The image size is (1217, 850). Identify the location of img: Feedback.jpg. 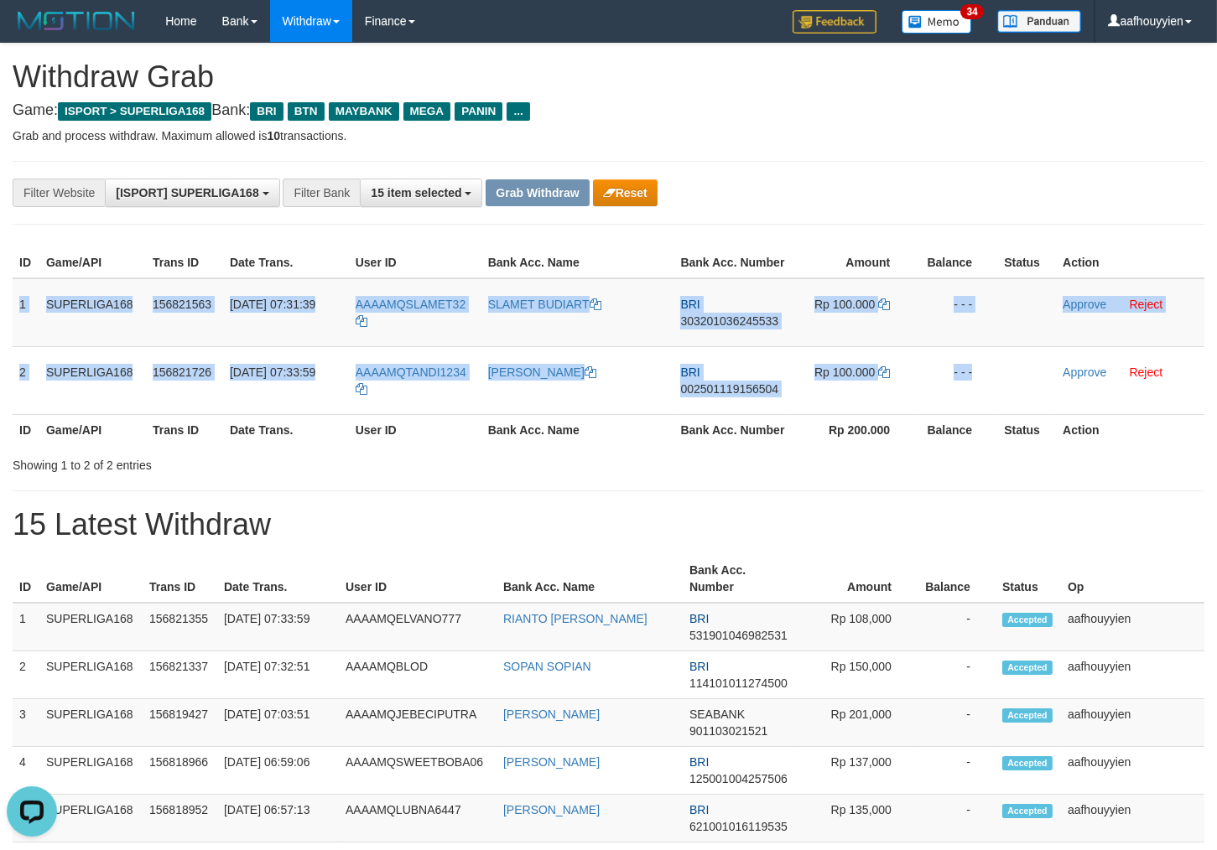
(834, 22).